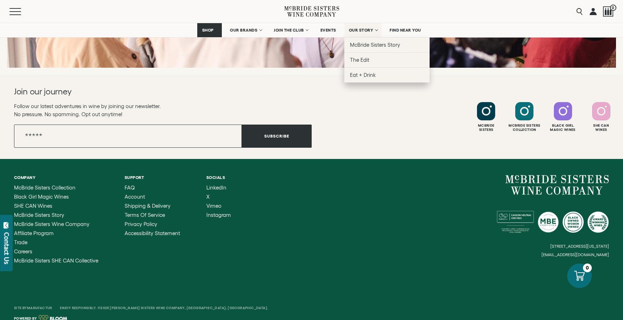 The width and height of the screenshot is (623, 320). I want to click on a: OUR BRANDS, so click(245, 30).